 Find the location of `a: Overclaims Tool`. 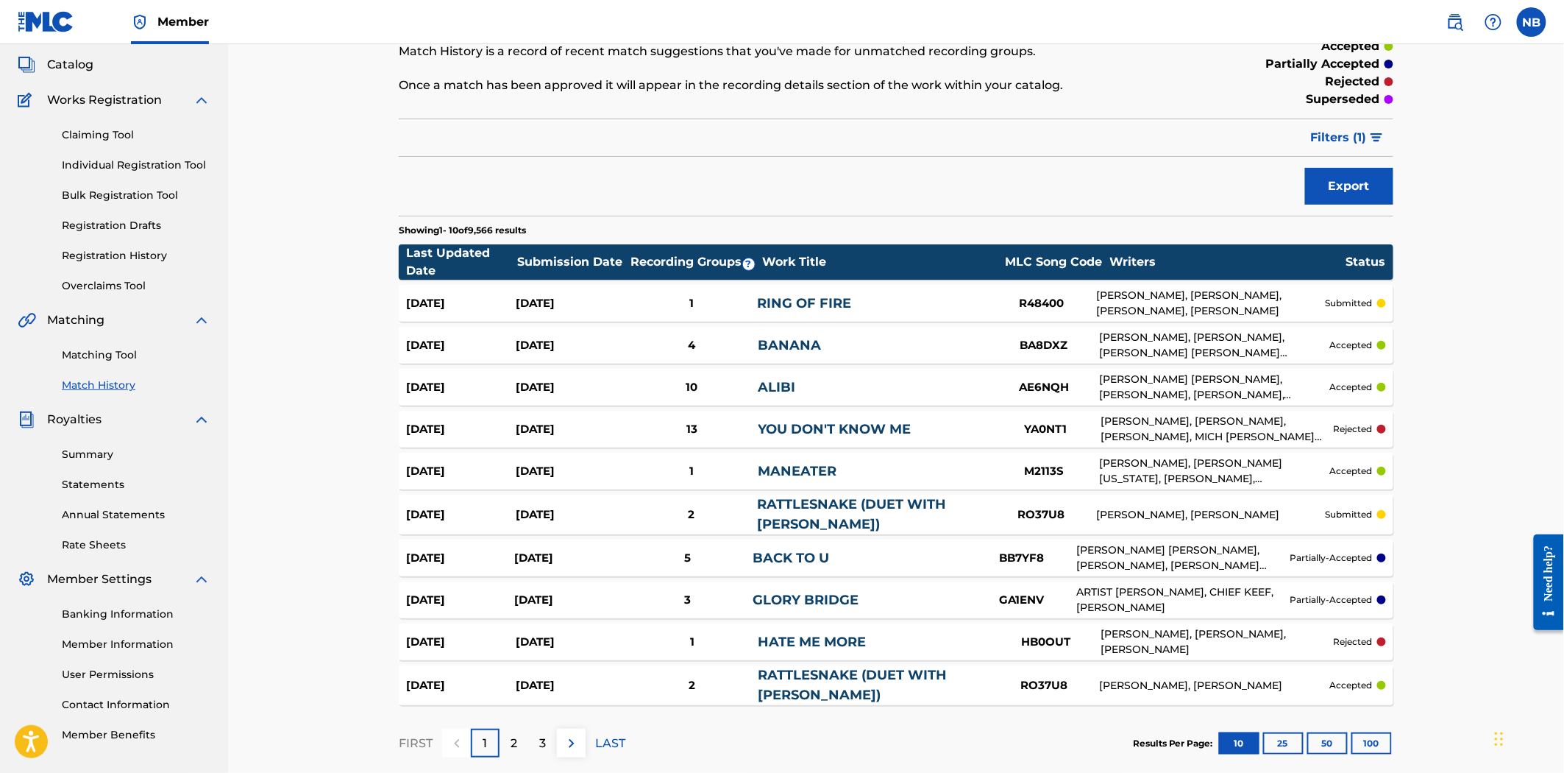

a: Overclaims Tool is located at coordinates (136, 285).